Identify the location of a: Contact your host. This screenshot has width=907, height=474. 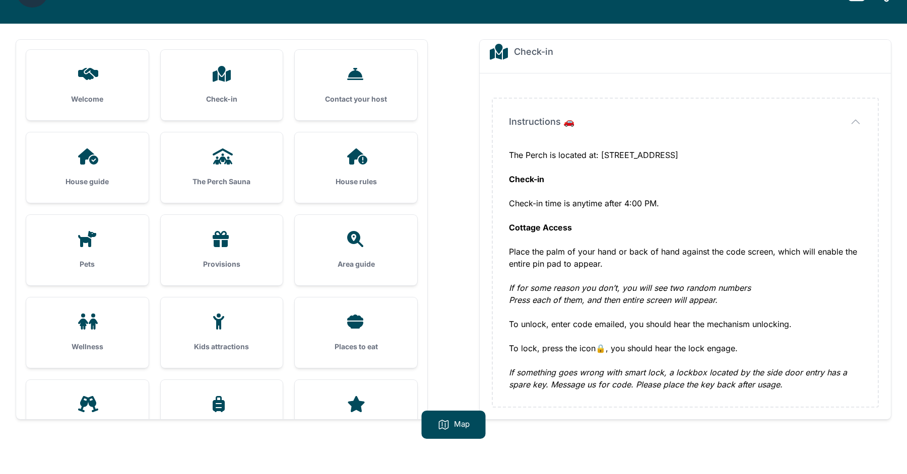
(356, 85).